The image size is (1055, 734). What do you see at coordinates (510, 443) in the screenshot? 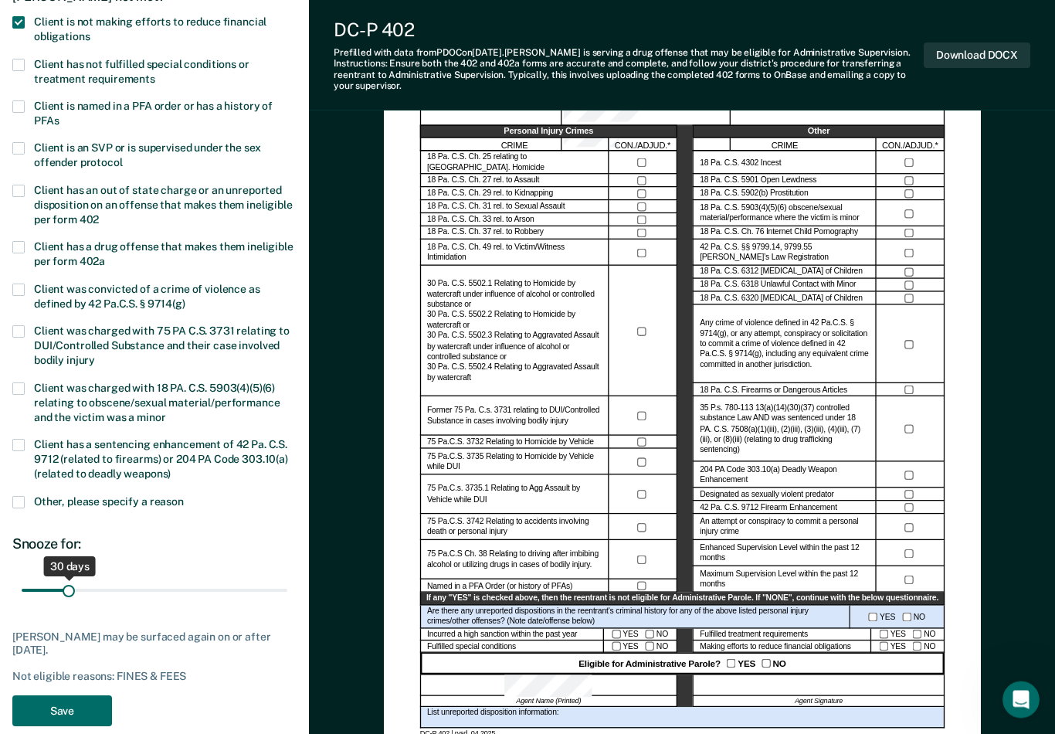
I see `label: 75 Pa.C.S. 3732 Relating to Homicide by Vehicle` at bounding box center [510, 443].